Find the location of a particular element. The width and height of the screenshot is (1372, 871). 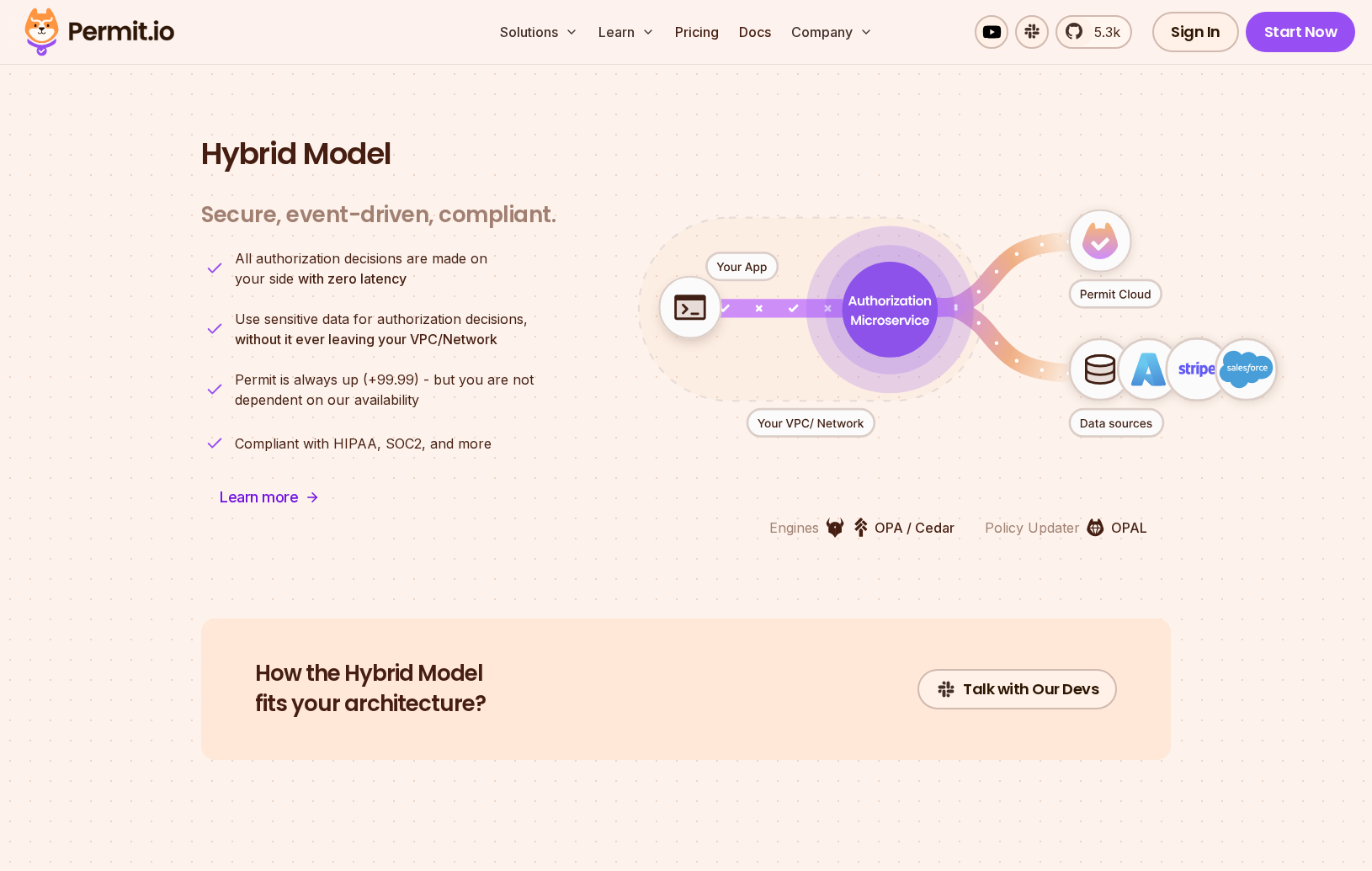

h2: Hybrid Model is located at coordinates (686, 154).